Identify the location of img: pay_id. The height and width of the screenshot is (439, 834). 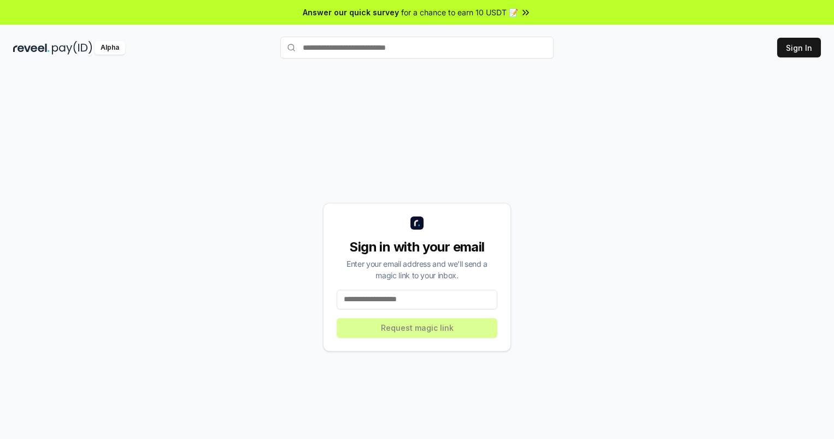
(72, 48).